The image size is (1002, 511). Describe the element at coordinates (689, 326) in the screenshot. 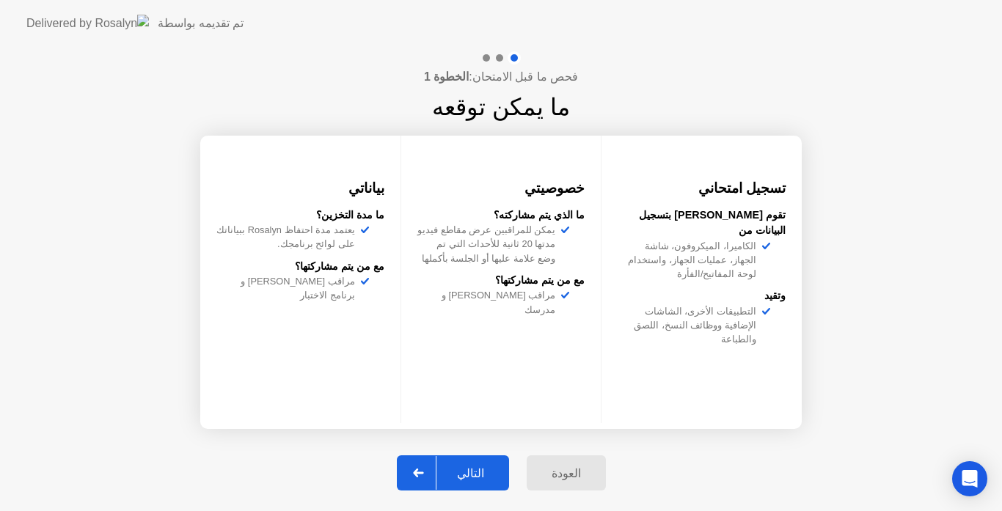

I see `div: التطبيقات الأخرى، الشاشات الإضافية ووظائف النسخ، اللصق والطباعة` at that location.